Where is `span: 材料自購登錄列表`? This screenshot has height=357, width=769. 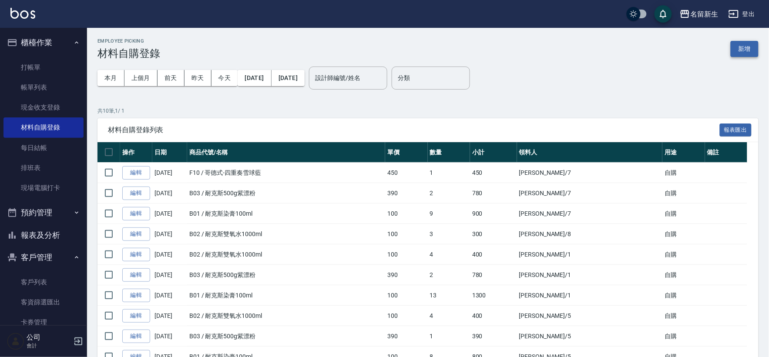 span: 材料自購登錄列表 is located at coordinates (414, 130).